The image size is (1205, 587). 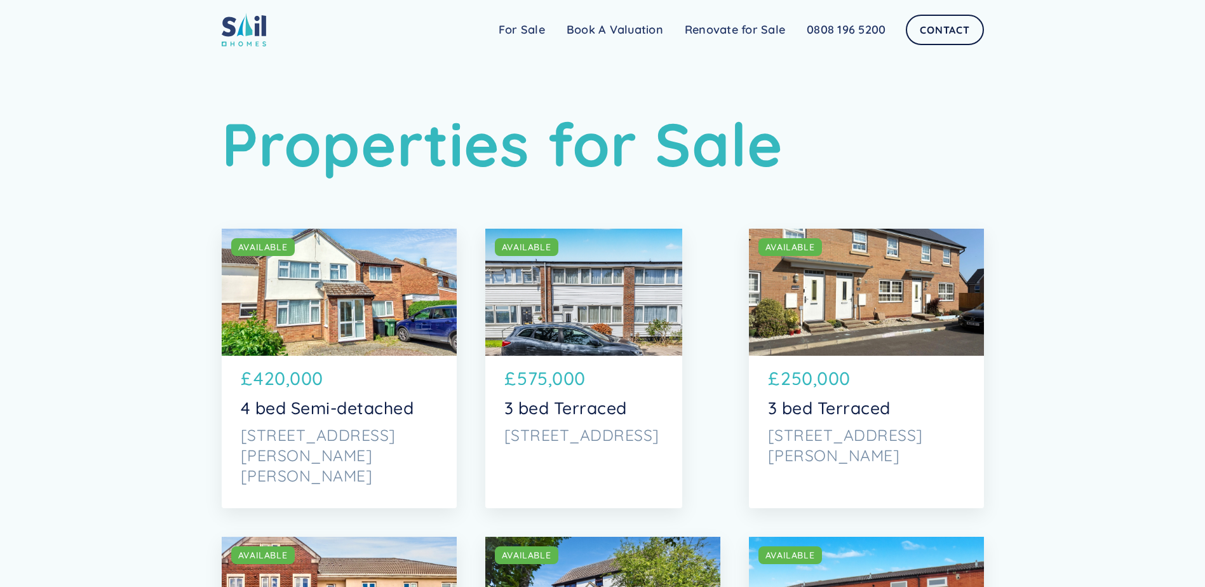 What do you see at coordinates (815, 379) in the screenshot?
I see `p: 250,000` at bounding box center [815, 379].